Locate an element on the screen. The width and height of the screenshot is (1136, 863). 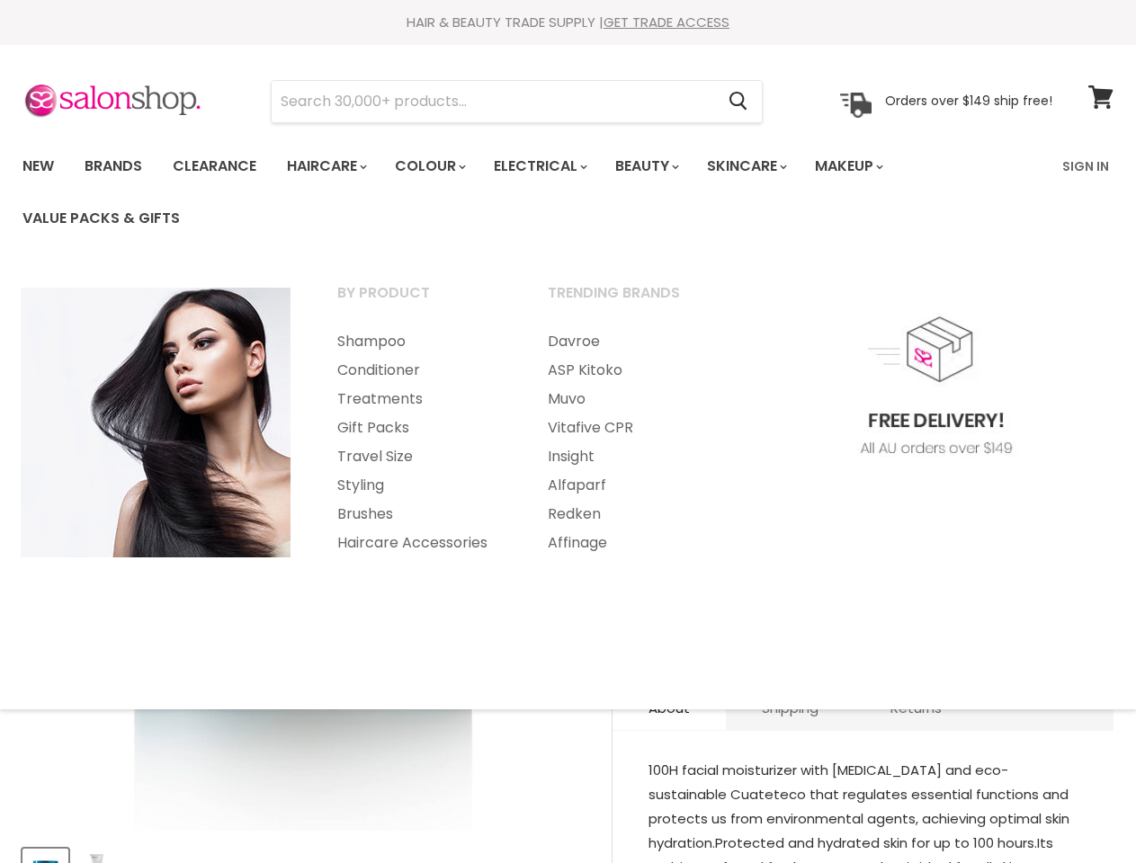
a: Sign In is located at coordinates (1085, 166).